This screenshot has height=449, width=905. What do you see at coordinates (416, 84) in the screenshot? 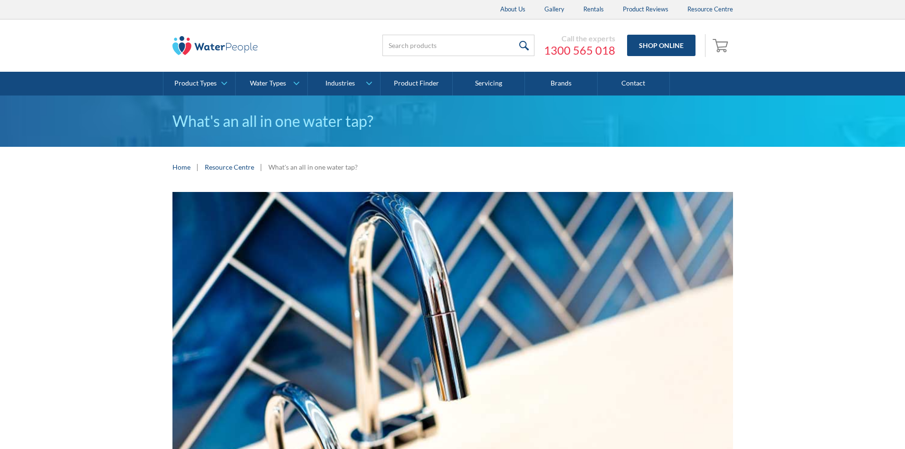
I see `a: Product Finder` at bounding box center [416, 84].